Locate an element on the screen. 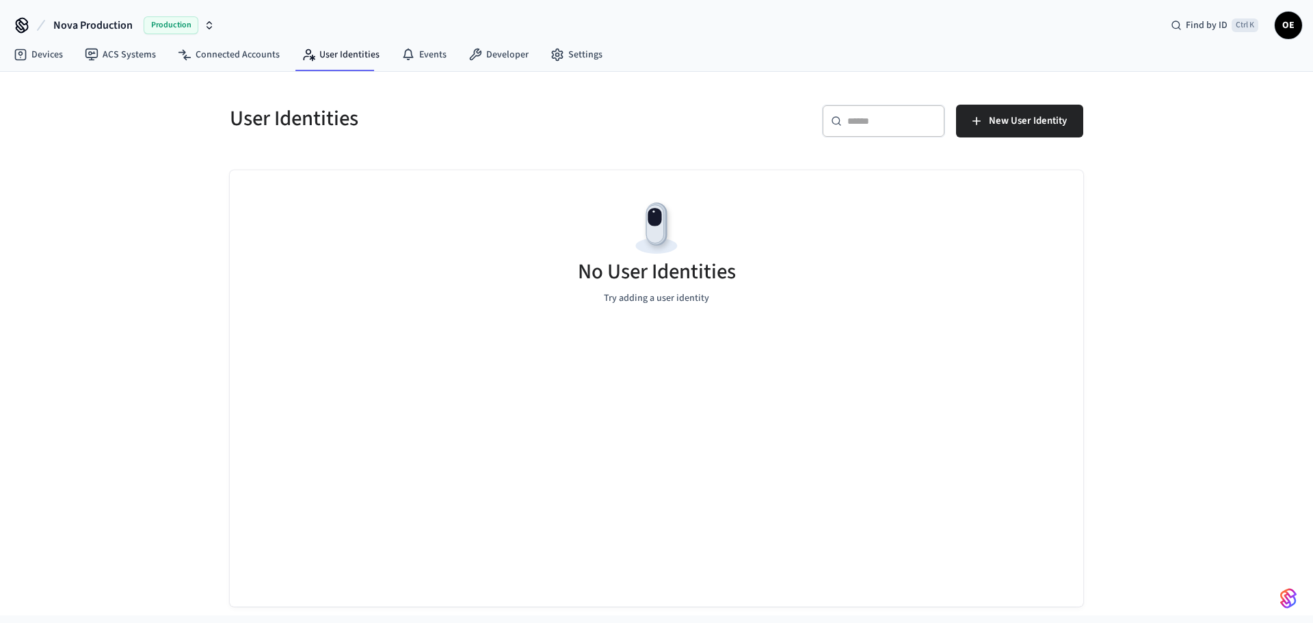 The image size is (1313, 623). img: Devices Empty State is located at coordinates (657, 228).